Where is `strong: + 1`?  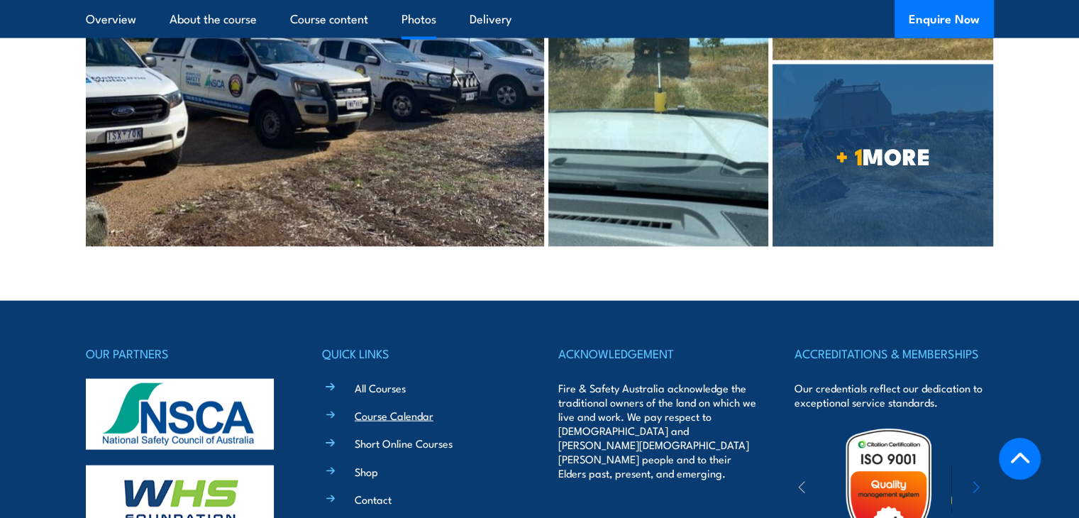
strong: + 1 is located at coordinates (849, 155).